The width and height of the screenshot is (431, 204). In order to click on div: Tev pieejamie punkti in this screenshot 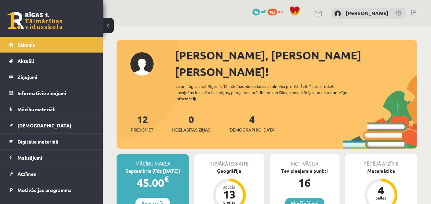, I will do `click(305, 171)`.